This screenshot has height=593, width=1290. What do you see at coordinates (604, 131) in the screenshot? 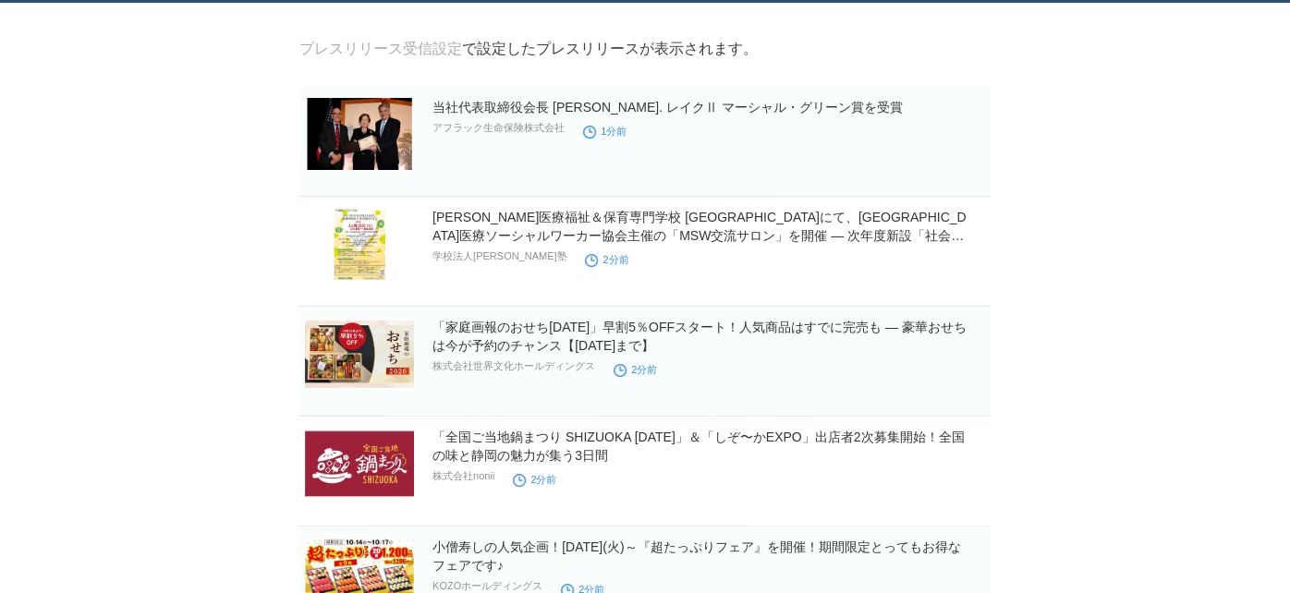
I see `time: 1分前` at bounding box center [604, 131].